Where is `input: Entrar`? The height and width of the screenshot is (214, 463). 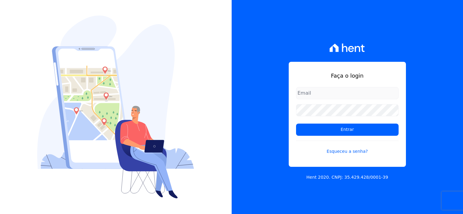
input: Entrar is located at coordinates (347, 130).